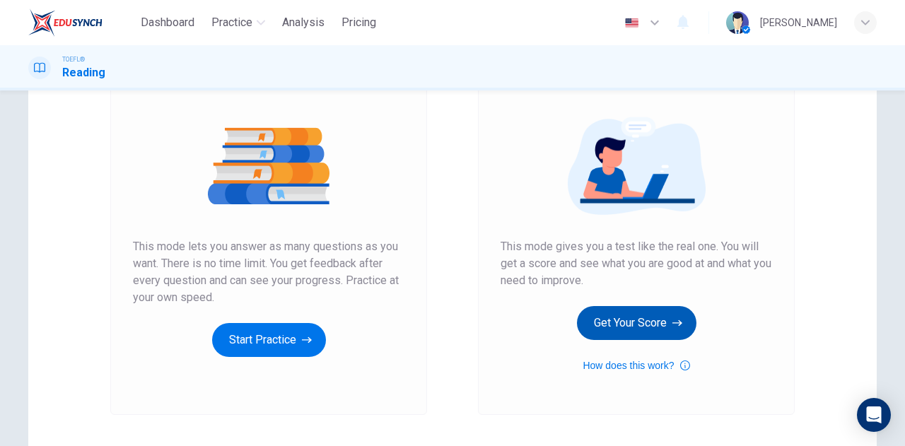 This screenshot has height=446, width=905. I want to click on button: Dashboard, so click(168, 23).